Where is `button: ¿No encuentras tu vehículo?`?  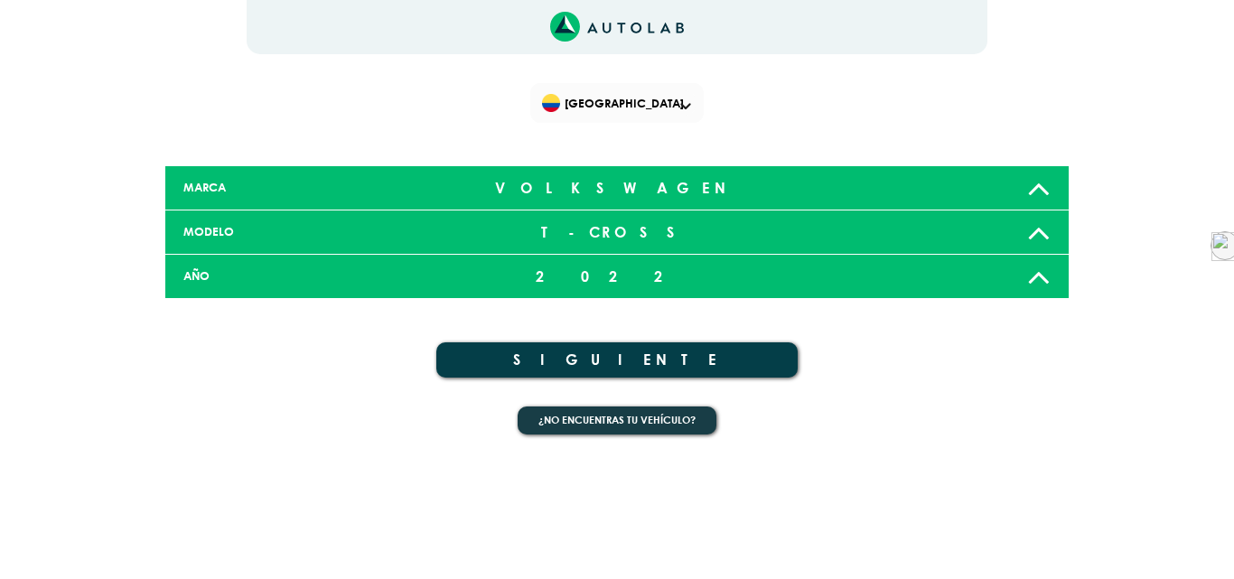 button: ¿No encuentras tu vehículo? is located at coordinates (617, 420).